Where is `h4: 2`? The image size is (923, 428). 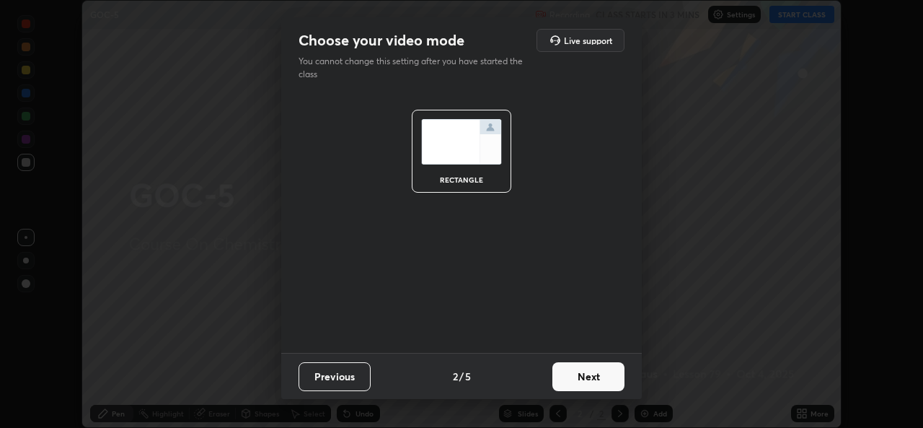 h4: 2 is located at coordinates (455, 376).